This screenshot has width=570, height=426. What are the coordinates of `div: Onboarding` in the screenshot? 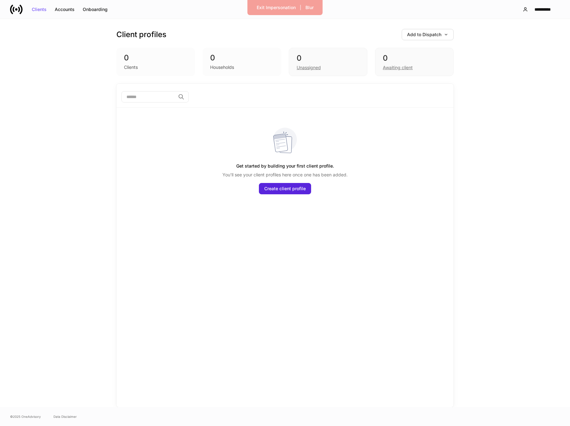 It's located at (95, 9).